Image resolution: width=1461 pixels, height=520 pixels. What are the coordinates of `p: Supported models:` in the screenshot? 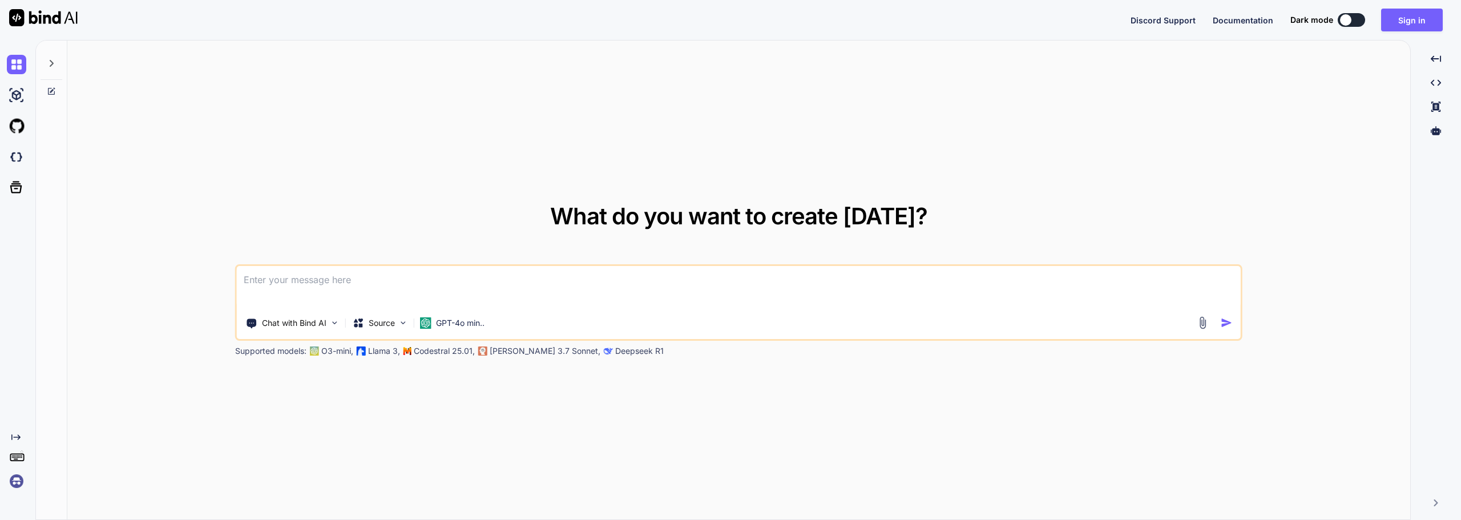 It's located at (270, 351).